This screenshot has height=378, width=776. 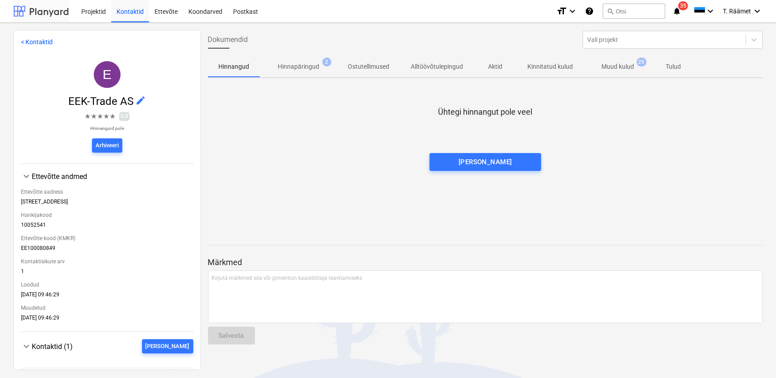 What do you see at coordinates (102, 101) in the screenshot?
I see `span: EEK-Trade AS` at bounding box center [102, 101].